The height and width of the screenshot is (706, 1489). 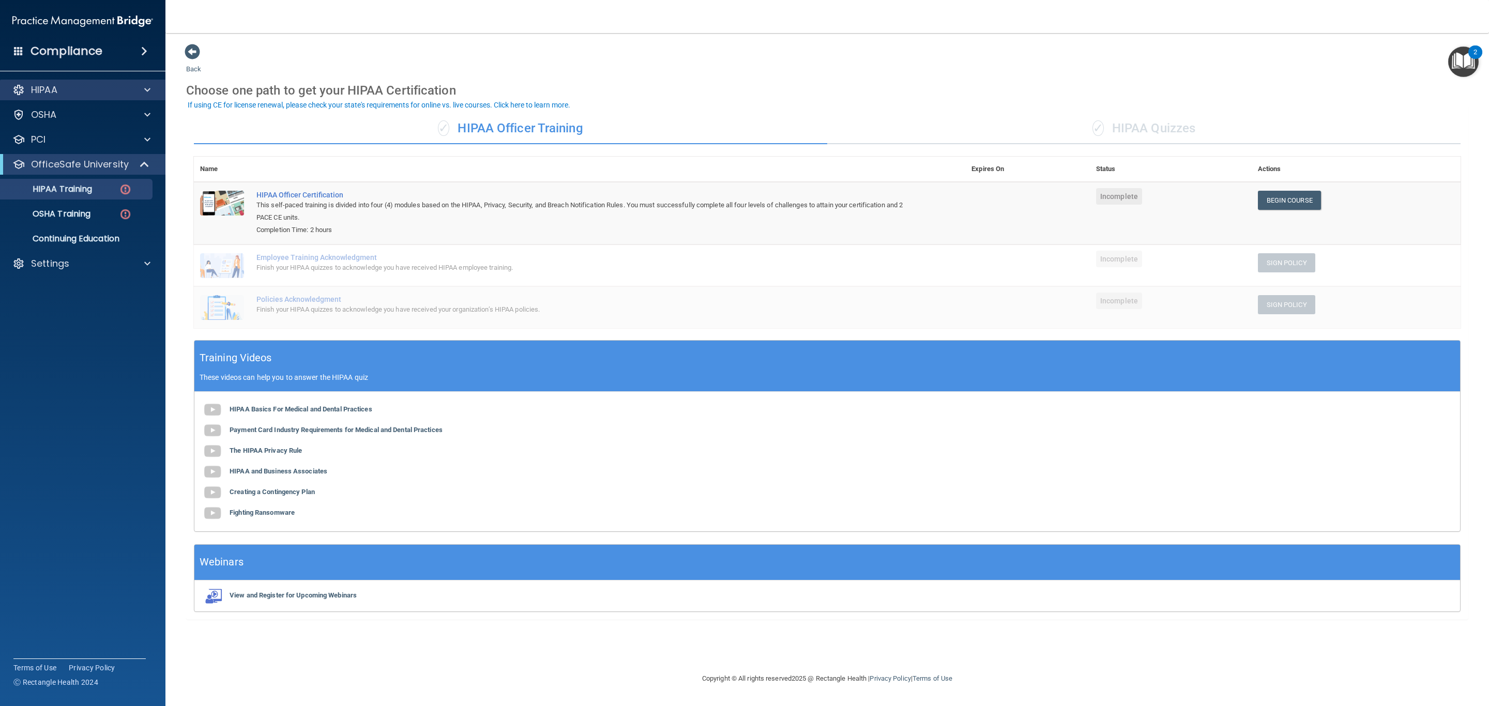 What do you see at coordinates (1289, 200) in the screenshot?
I see `a: Begin Course` at bounding box center [1289, 200].